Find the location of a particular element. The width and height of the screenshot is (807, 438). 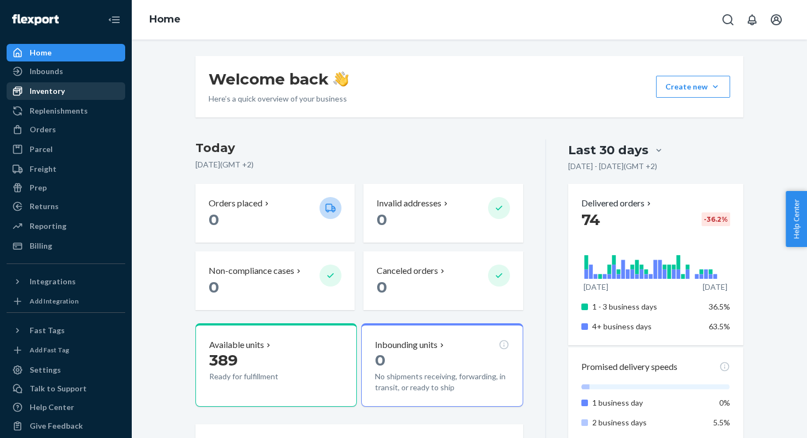

div: Orders is located at coordinates (43, 130).